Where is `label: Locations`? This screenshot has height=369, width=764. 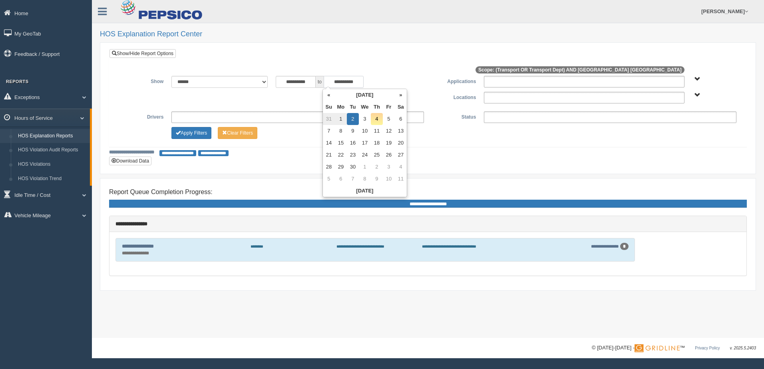 label: Locations is located at coordinates (454, 97).